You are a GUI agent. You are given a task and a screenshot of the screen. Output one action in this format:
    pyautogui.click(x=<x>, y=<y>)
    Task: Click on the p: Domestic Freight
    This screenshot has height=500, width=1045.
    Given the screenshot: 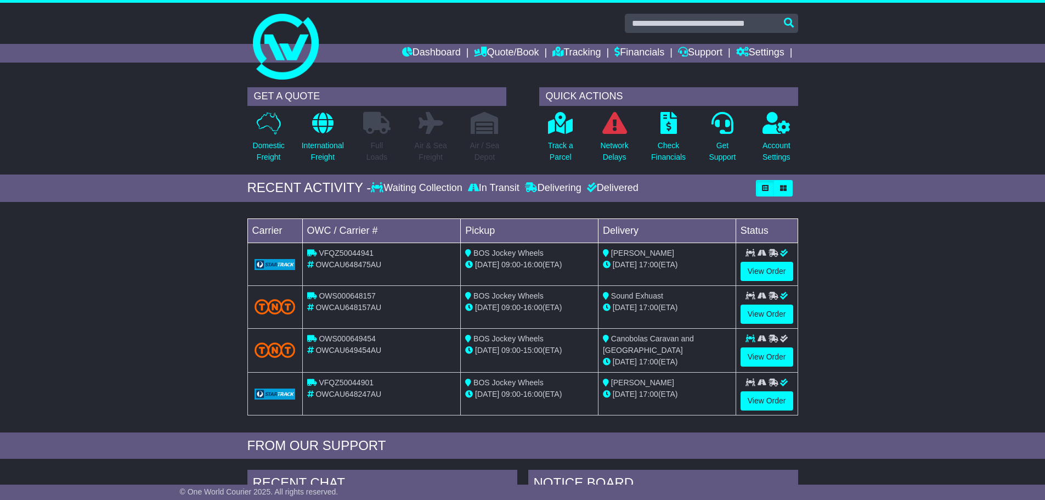 What is the action you would take?
    pyautogui.click(x=268, y=151)
    